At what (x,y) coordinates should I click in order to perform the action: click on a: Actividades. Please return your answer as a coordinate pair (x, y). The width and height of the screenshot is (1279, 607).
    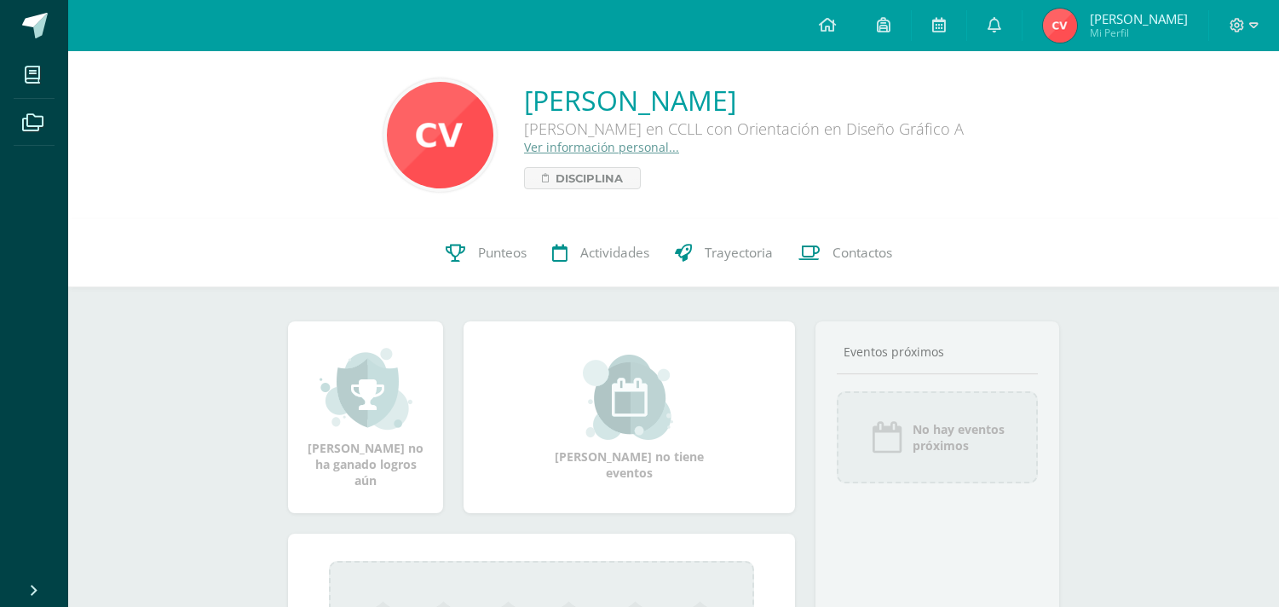
    Looking at the image, I should click on (601, 253).